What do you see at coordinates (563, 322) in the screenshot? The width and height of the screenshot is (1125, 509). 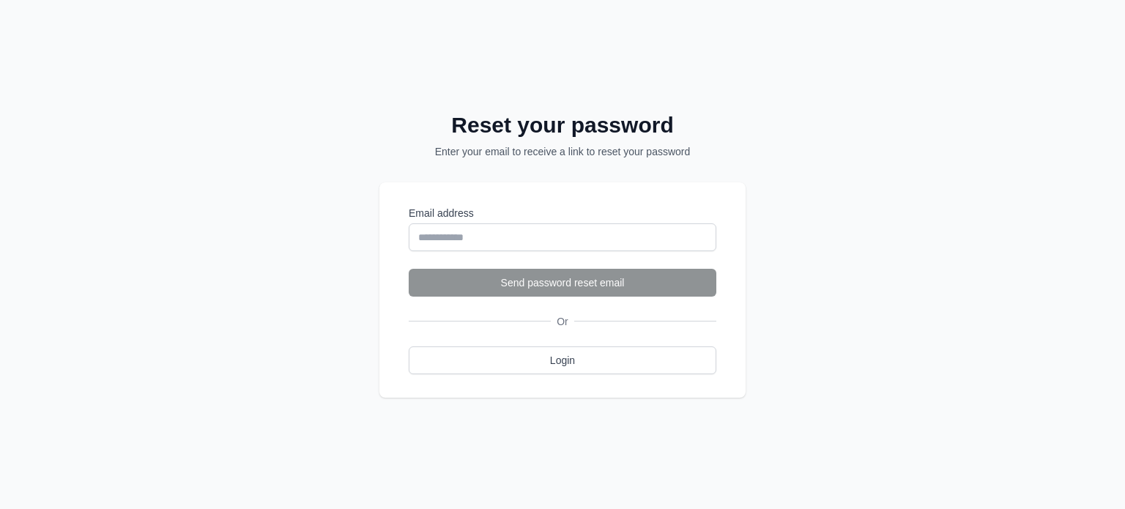 I see `span: Or` at bounding box center [563, 322].